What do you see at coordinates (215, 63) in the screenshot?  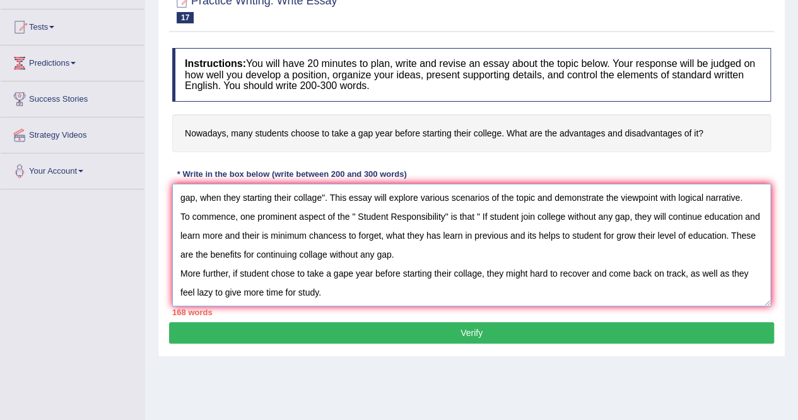 I see `b: Instructions:` at bounding box center [215, 63].